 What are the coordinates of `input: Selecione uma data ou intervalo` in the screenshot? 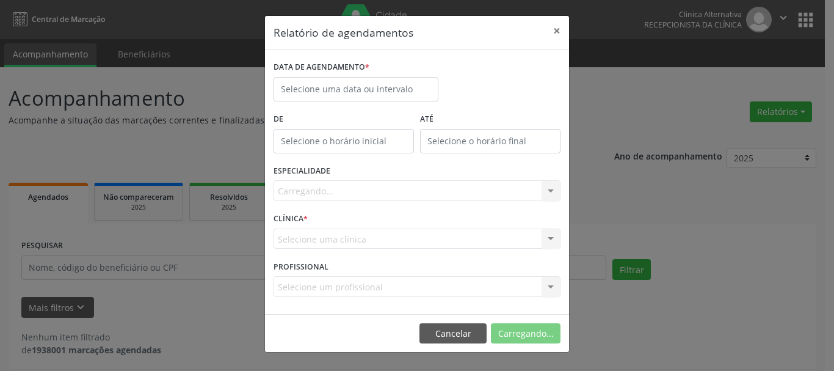 It's located at (356, 89).